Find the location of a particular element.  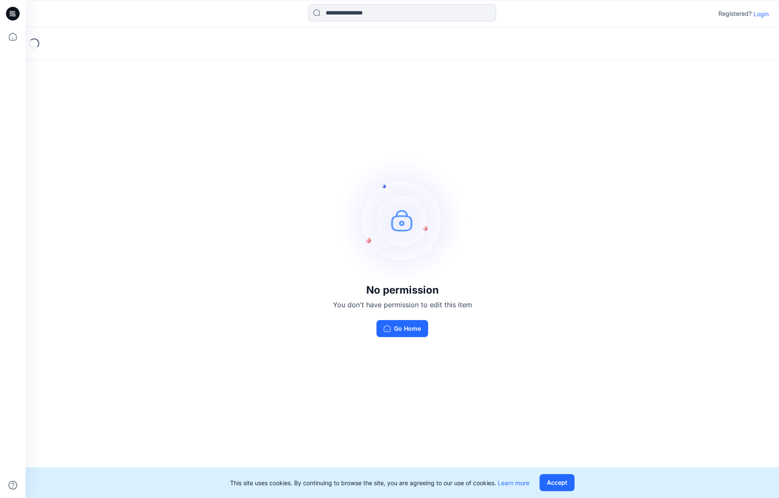

h3: No permission is located at coordinates (403, 290).